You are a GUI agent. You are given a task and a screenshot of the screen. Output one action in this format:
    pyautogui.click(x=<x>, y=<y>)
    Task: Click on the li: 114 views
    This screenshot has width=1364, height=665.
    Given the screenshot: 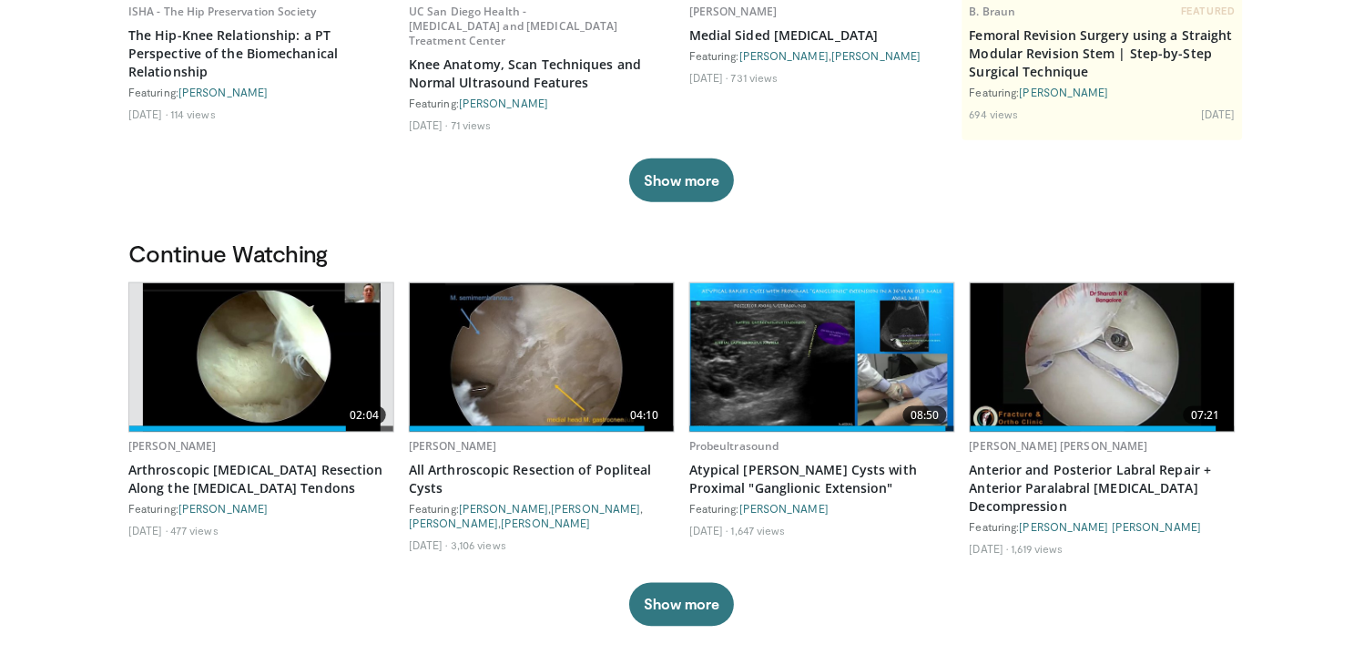 What is the action you would take?
    pyautogui.click(x=193, y=114)
    